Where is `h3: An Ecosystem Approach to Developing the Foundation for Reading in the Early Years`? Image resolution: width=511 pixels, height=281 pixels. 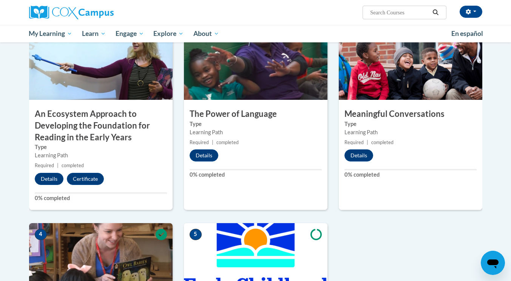 h3: An Ecosystem Approach to Developing the Foundation for Reading in the Early Years is located at coordinates (101, 125).